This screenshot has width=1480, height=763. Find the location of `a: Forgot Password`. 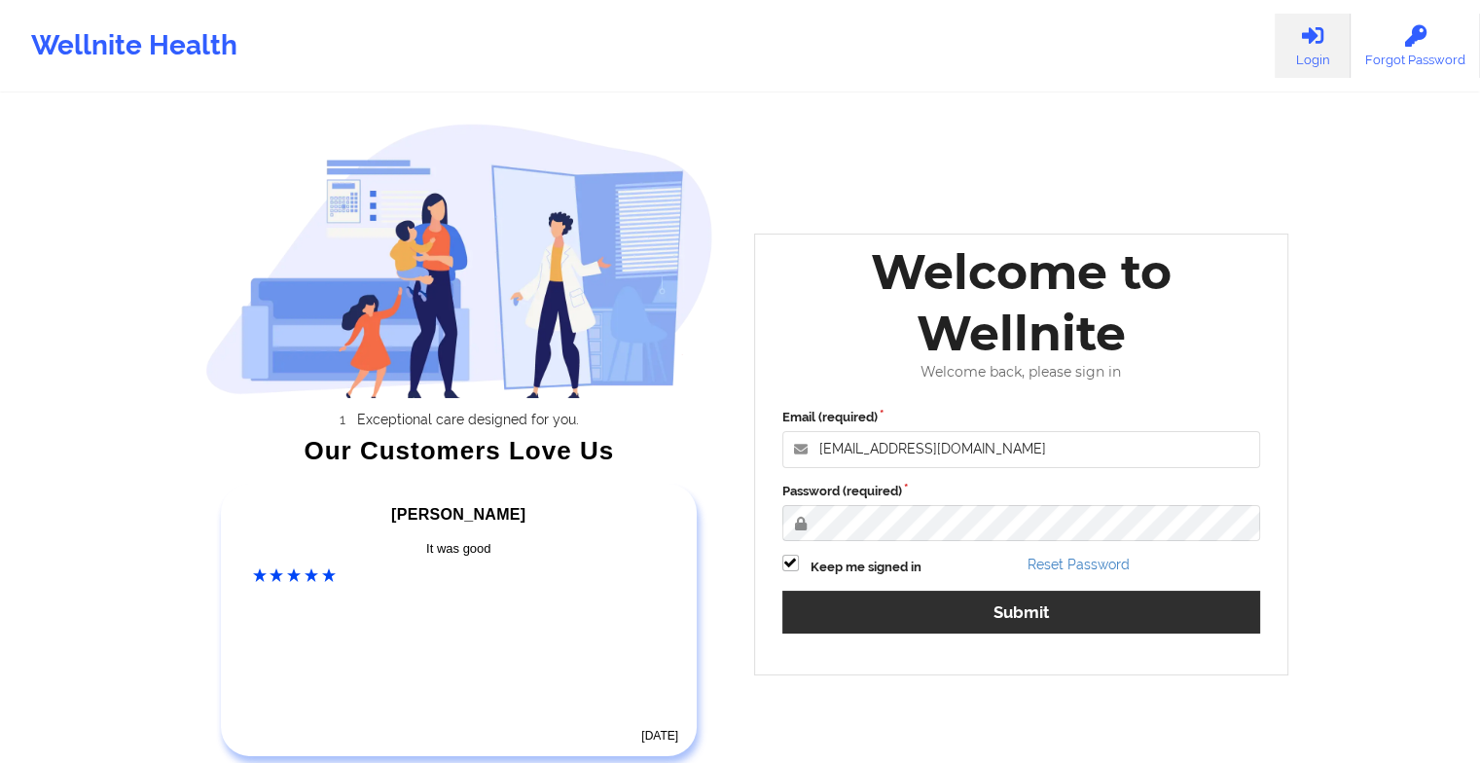

a: Forgot Password is located at coordinates (1415, 46).